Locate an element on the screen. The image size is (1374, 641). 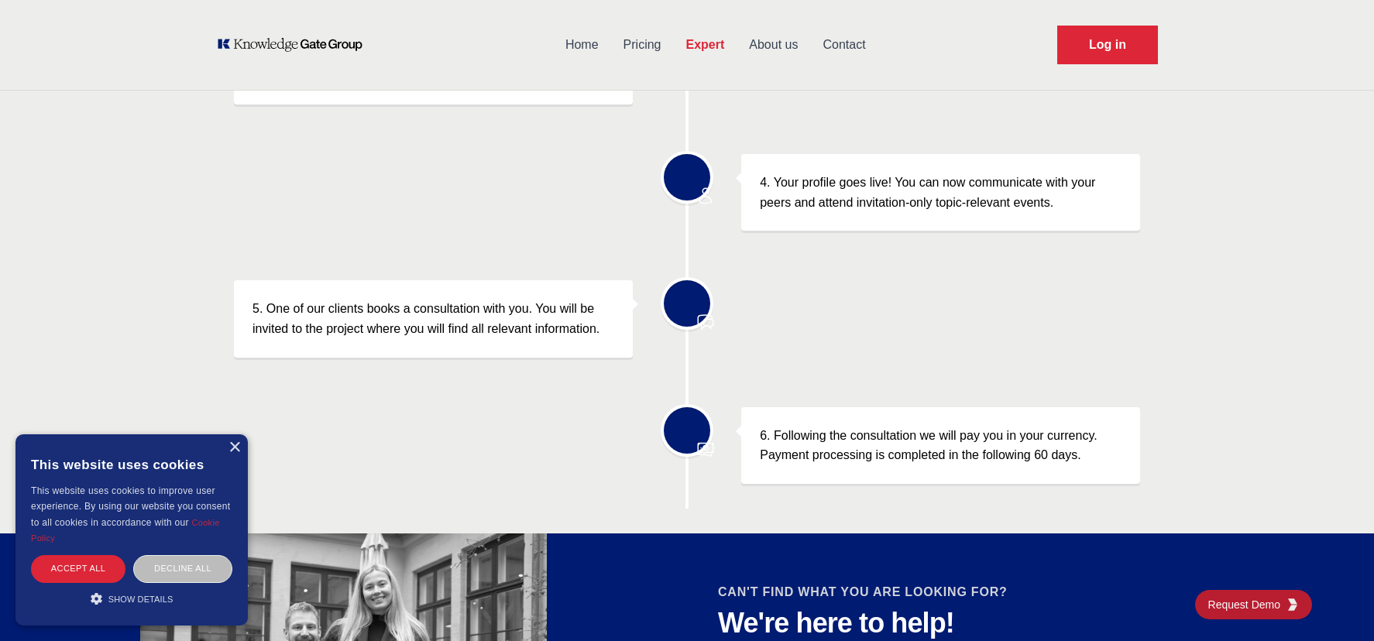
div: Accept all is located at coordinates (78, 568).